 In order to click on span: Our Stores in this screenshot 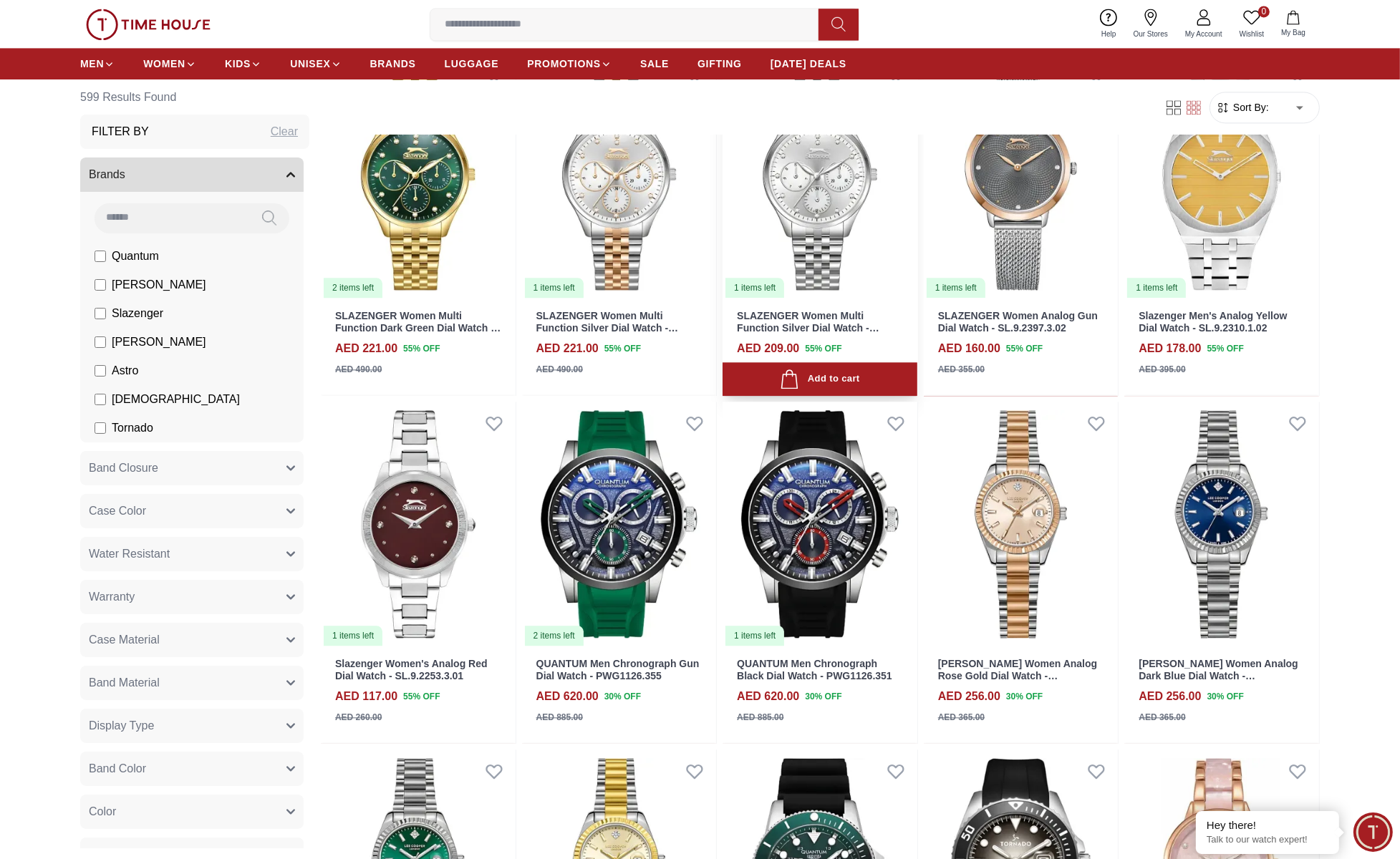, I will do `click(1150, 33)`.